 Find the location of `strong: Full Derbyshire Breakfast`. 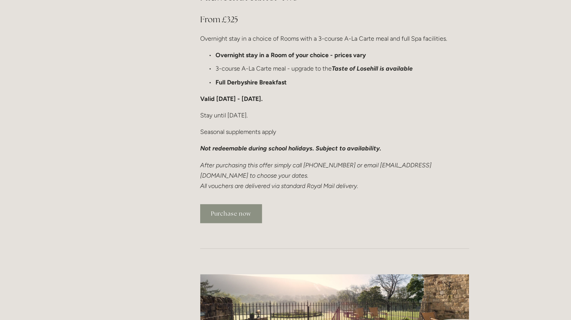

strong: Full Derbyshire Breakfast is located at coordinates (251, 82).